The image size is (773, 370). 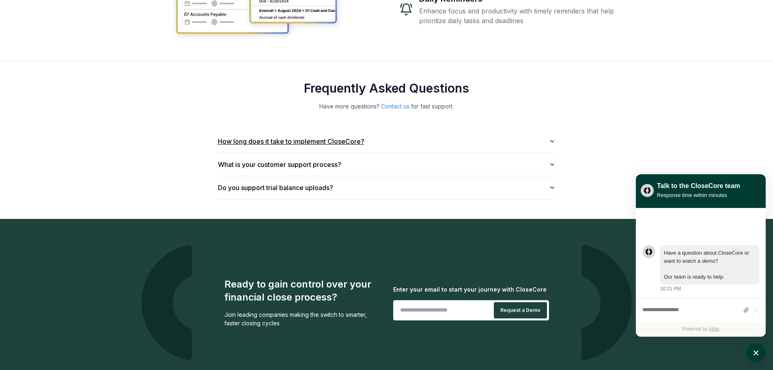 What do you see at coordinates (698, 195) in the screenshot?
I see `div: Response time within minutes` at bounding box center [698, 195].